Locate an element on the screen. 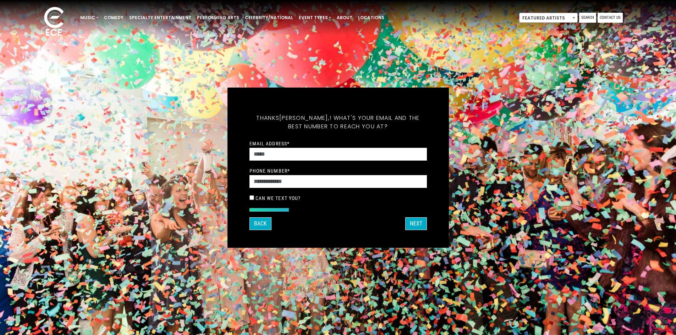 The image size is (676, 335). span: Featured Artists is located at coordinates (548, 18).